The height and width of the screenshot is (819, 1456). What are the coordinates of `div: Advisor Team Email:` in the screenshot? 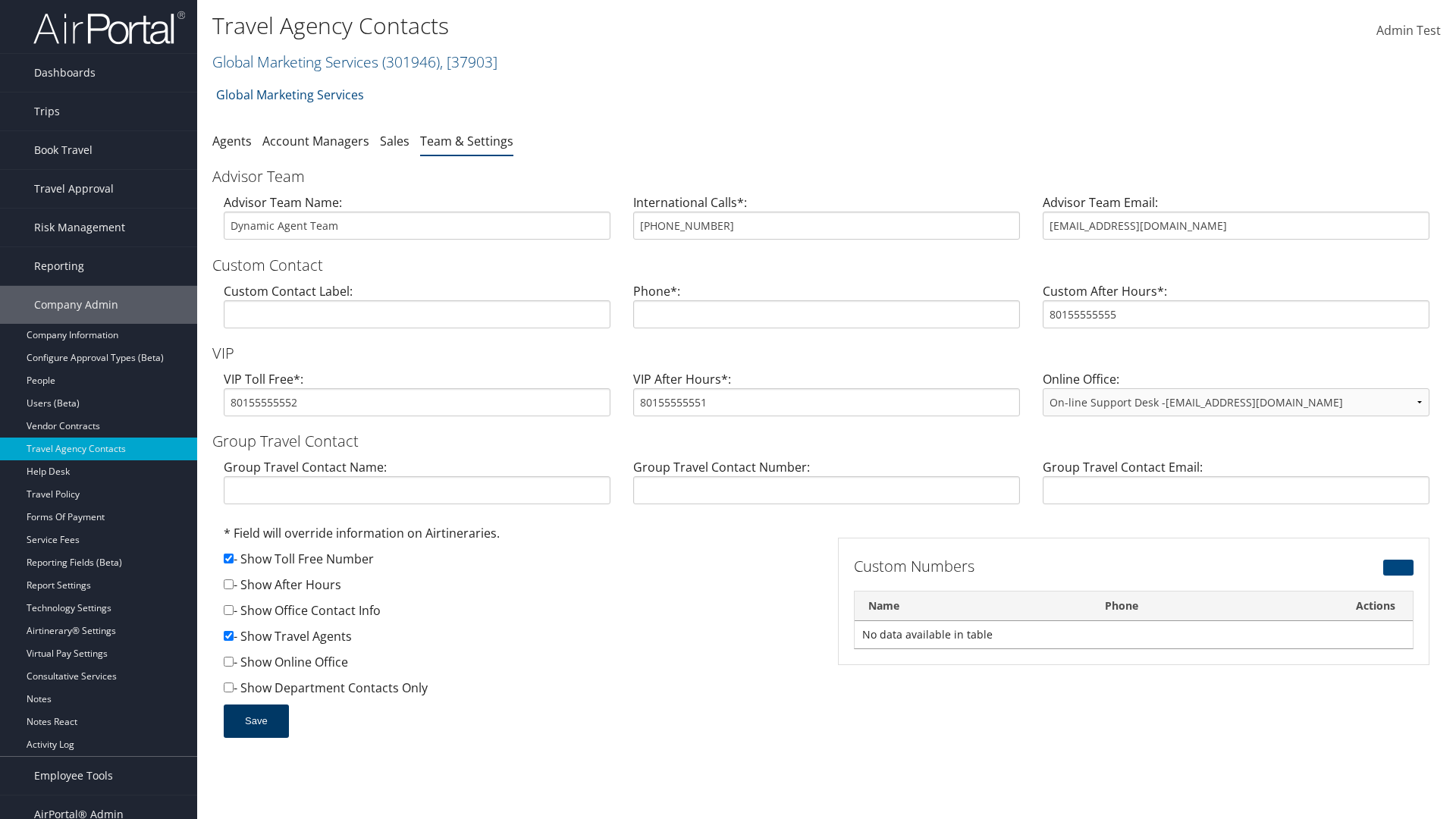 It's located at (1236, 222).